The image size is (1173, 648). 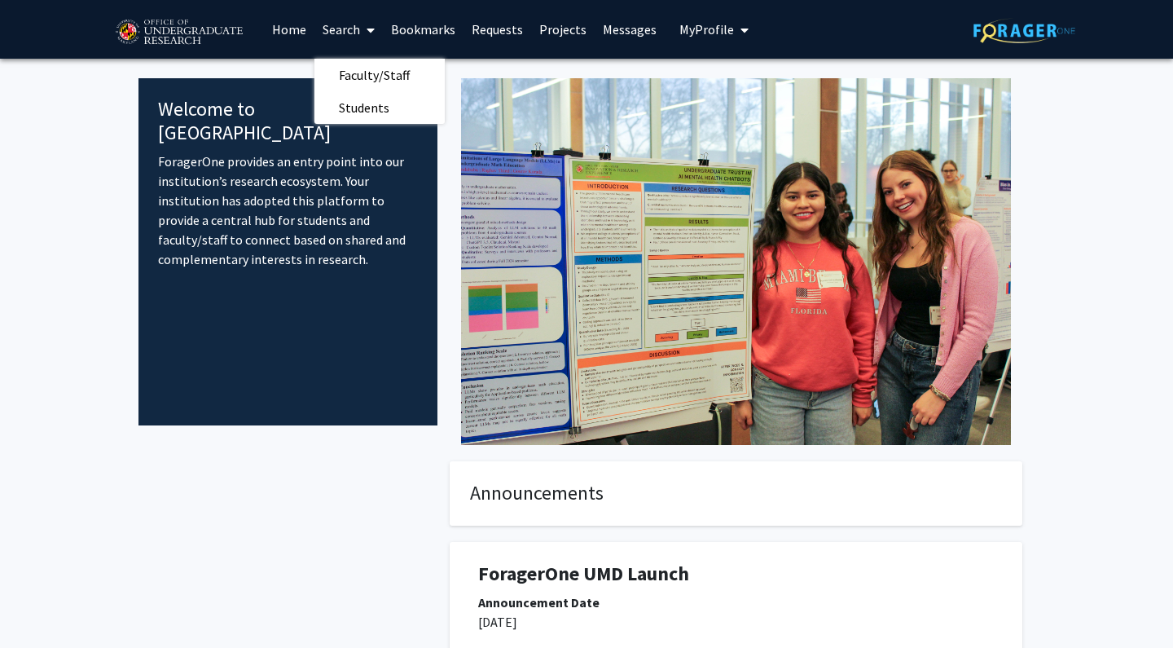 I want to click on img: Cover Image, so click(x=736, y=261).